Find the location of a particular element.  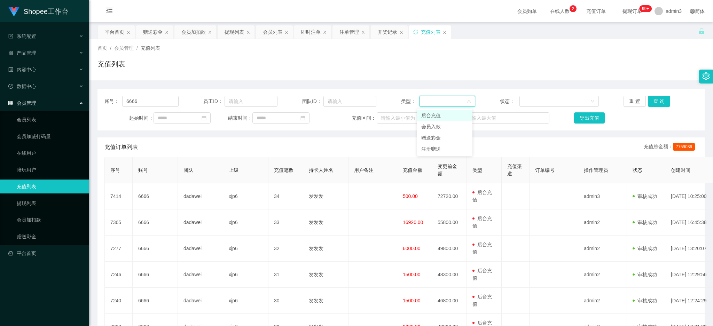

button: 重 置 is located at coordinates (635, 101).